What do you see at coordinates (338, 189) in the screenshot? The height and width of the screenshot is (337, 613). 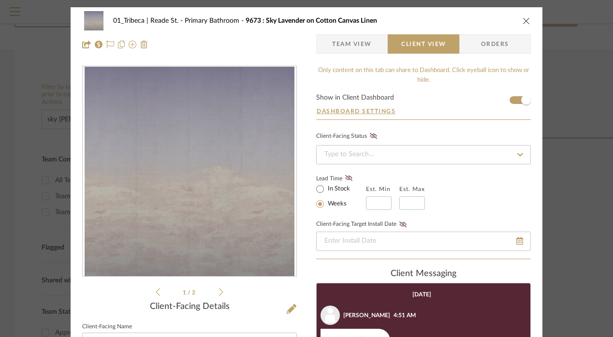 I see `label: In Stock` at bounding box center [338, 189].